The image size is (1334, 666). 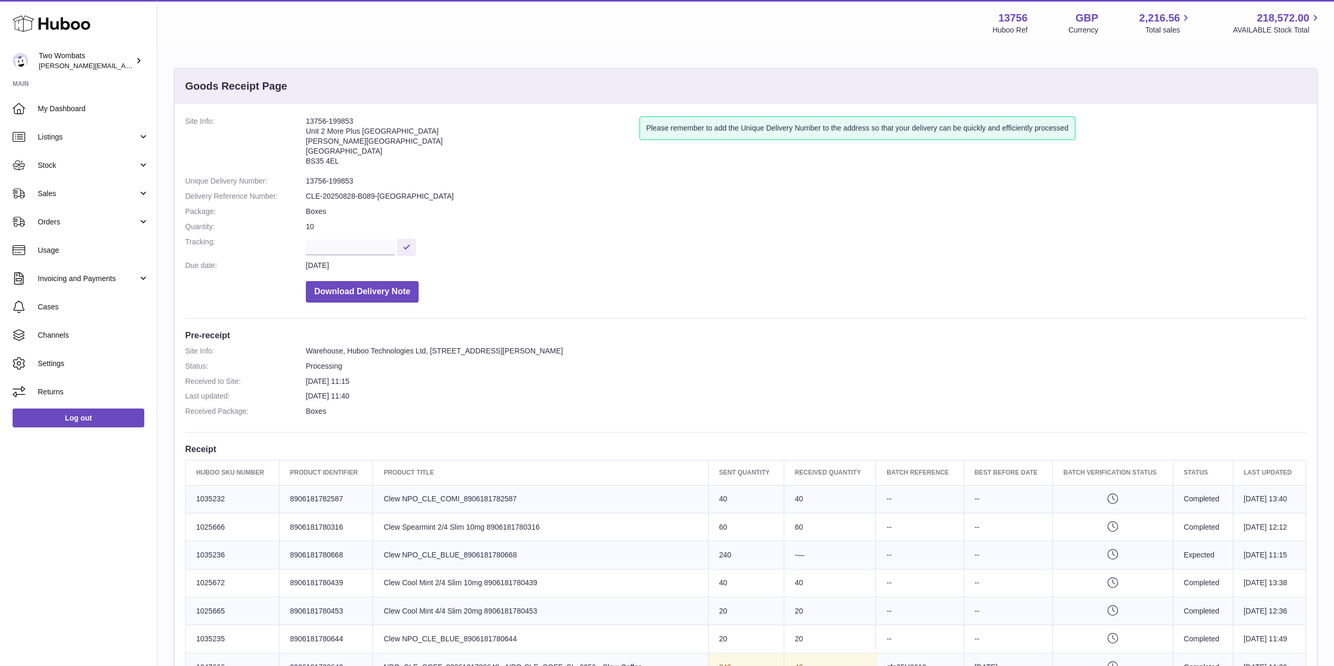 What do you see at coordinates (236, 86) in the screenshot?
I see `h3: Goods Receipt Page` at bounding box center [236, 86].